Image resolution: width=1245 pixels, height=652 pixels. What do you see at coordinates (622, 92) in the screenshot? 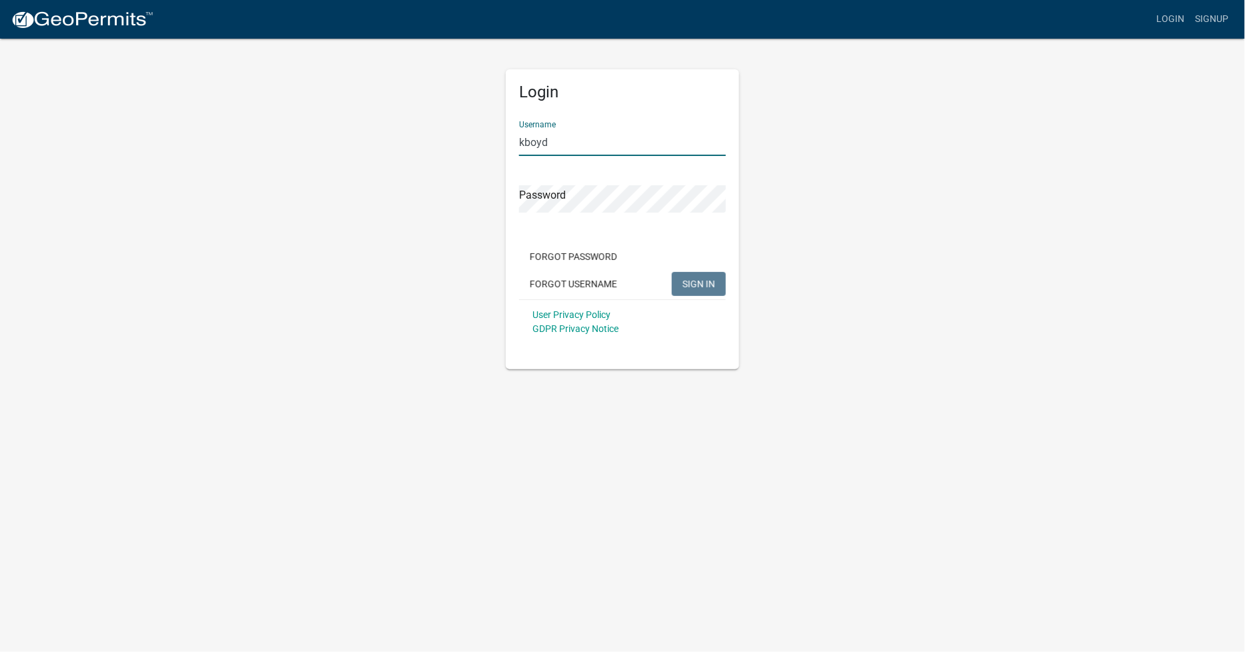
I see `h5: Login` at bounding box center [622, 92].